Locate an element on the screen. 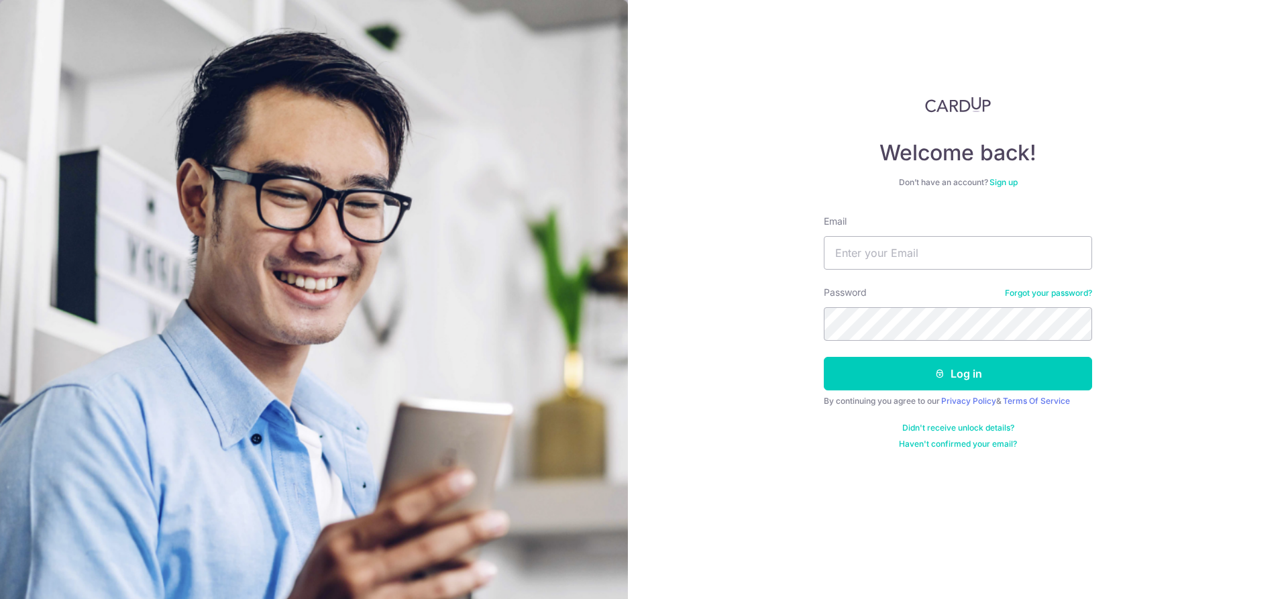 This screenshot has height=599, width=1288. img: CardUp Logo is located at coordinates (958, 105).